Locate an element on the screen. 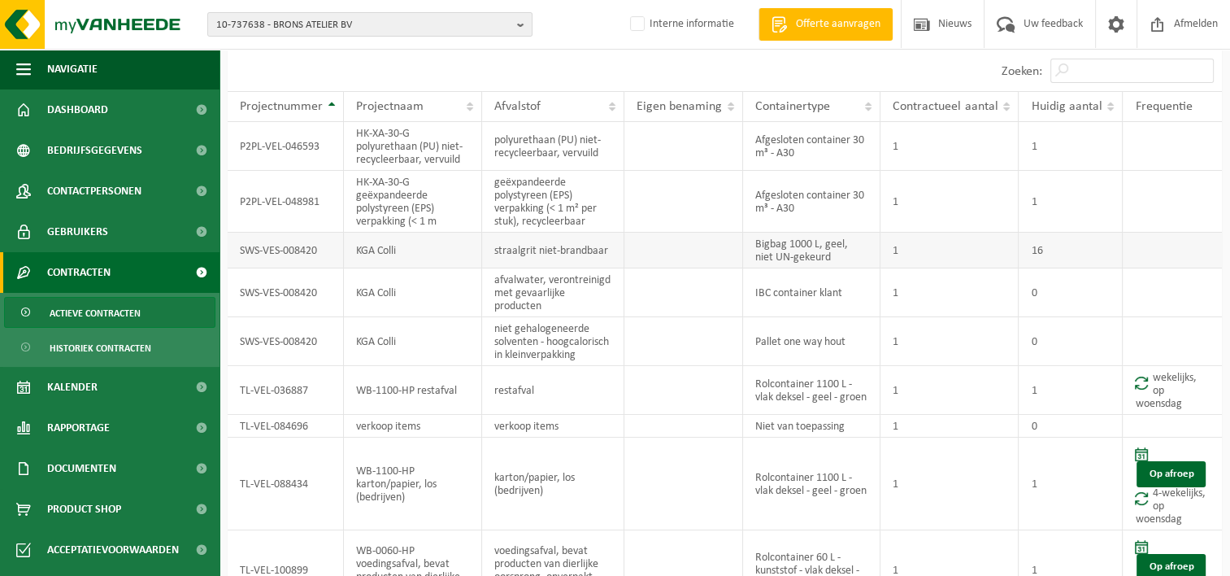 The width and height of the screenshot is (1230, 576). td: Bigbag 1000 L, geel, niet UN-gekeurd is located at coordinates (811, 250).